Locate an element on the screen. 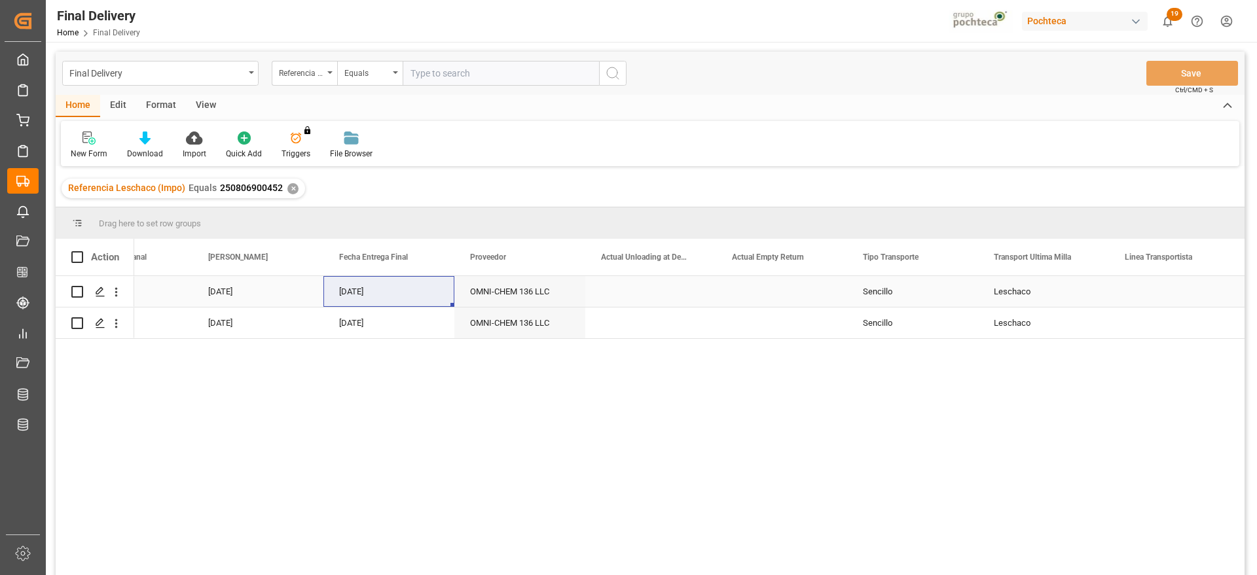 The height and width of the screenshot is (575, 1257). span: 250806900452 is located at coordinates (251, 188).